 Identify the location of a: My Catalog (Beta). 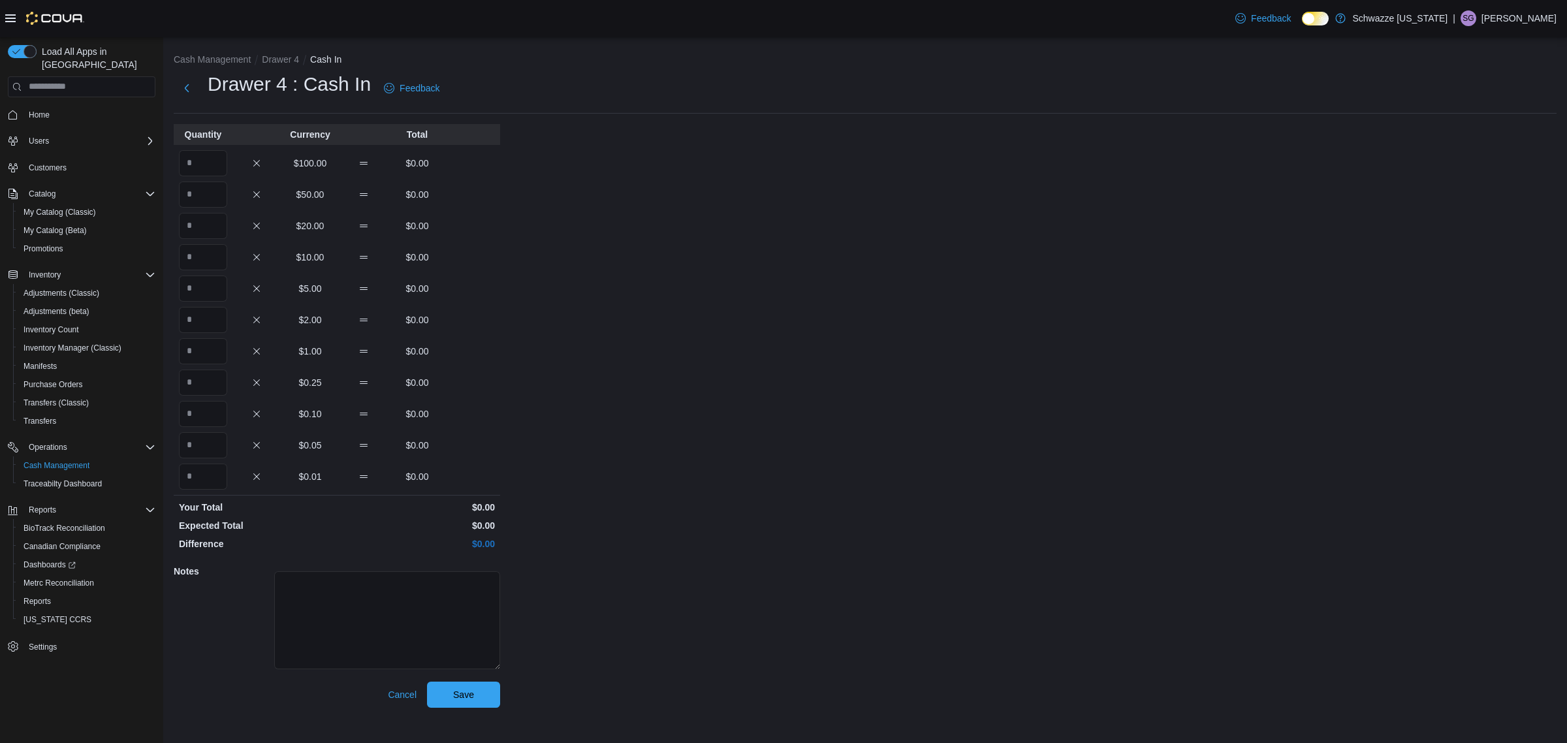
(55, 230).